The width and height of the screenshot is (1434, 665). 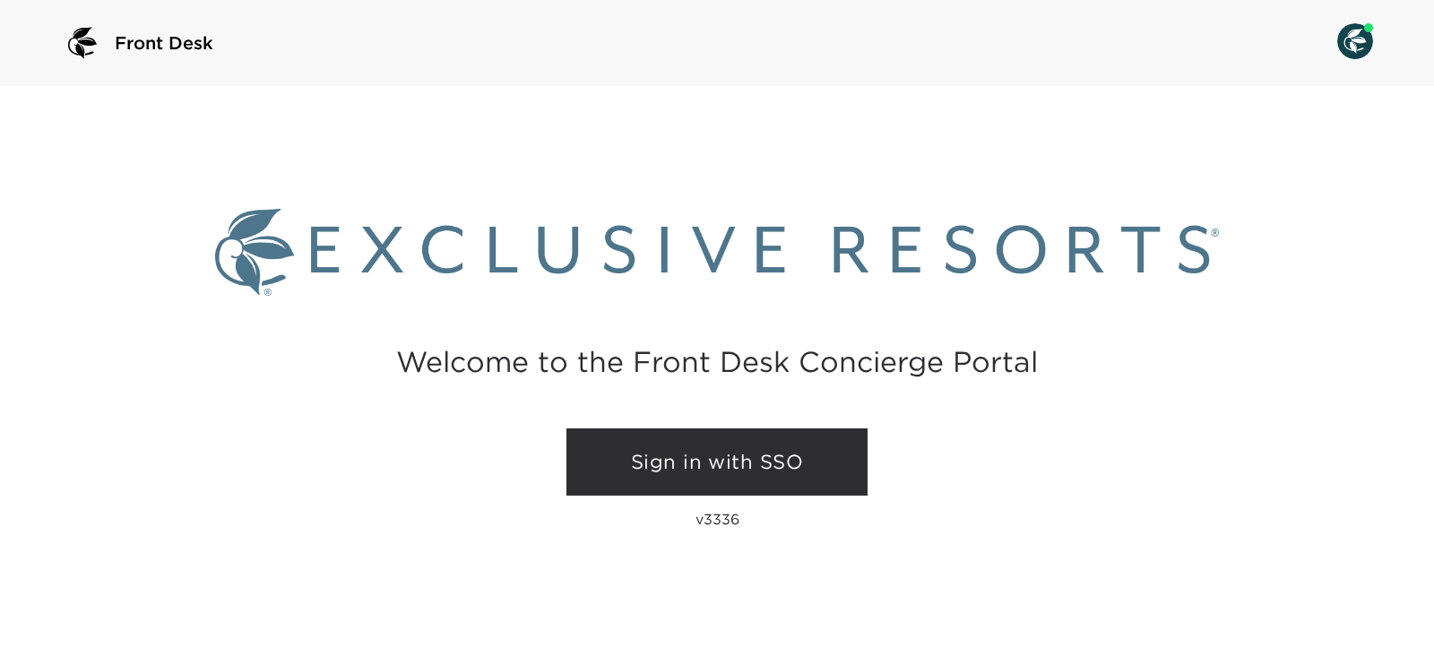 What do you see at coordinates (717, 361) in the screenshot?
I see `h2: Welcome to the Front Desk Concierge Portal` at bounding box center [717, 361].